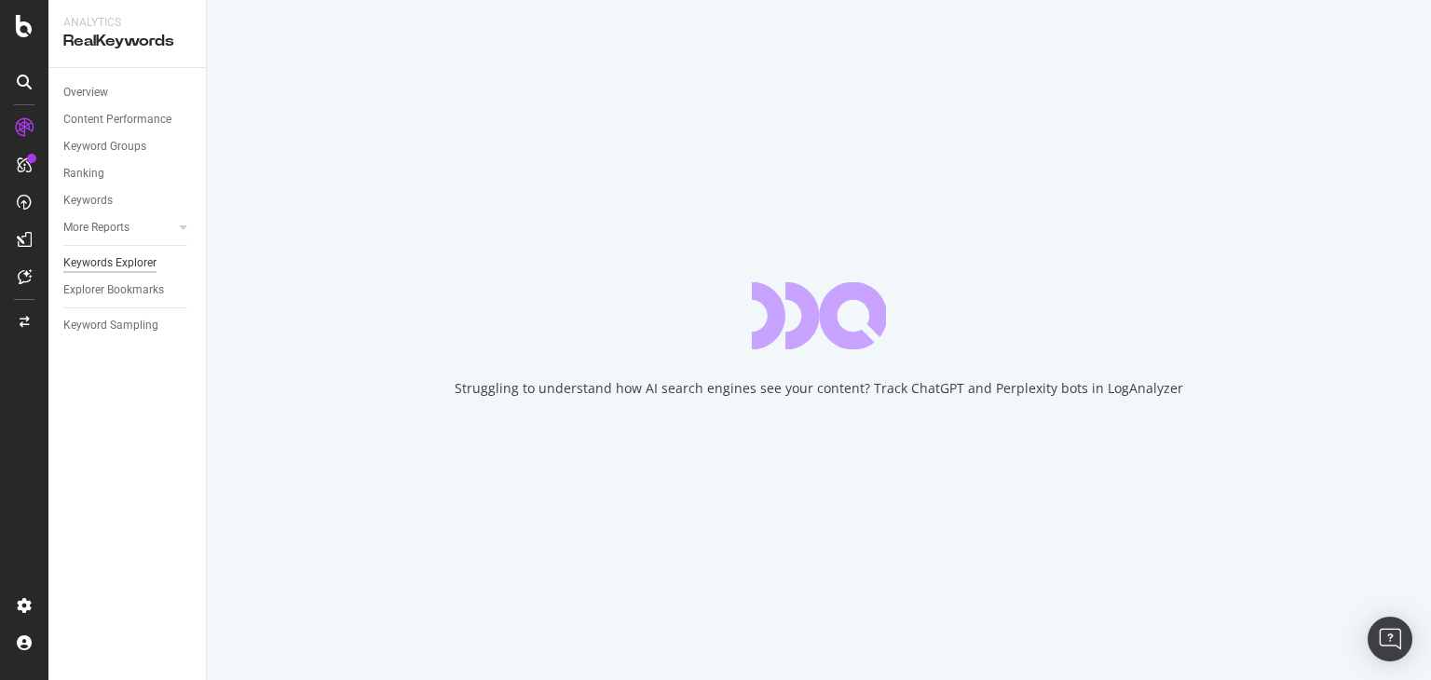  I want to click on div: Keywords Explorer, so click(110, 263).